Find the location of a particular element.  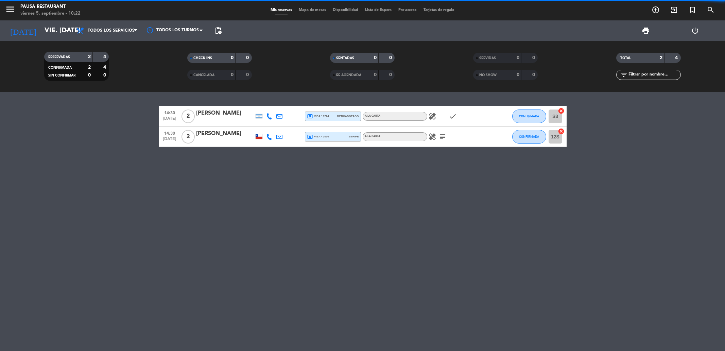

input: Filtrar por nombre... is located at coordinates (654, 75).